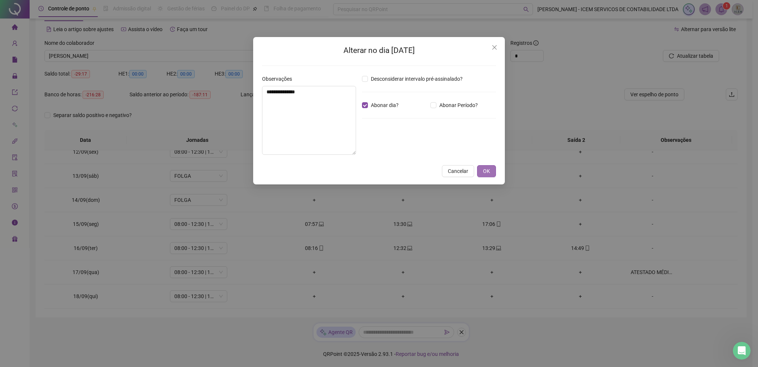 Image resolution: width=758 pixels, height=367 pixels. Describe the element at coordinates (279, 79) in the screenshot. I see `label: Observações` at that location.